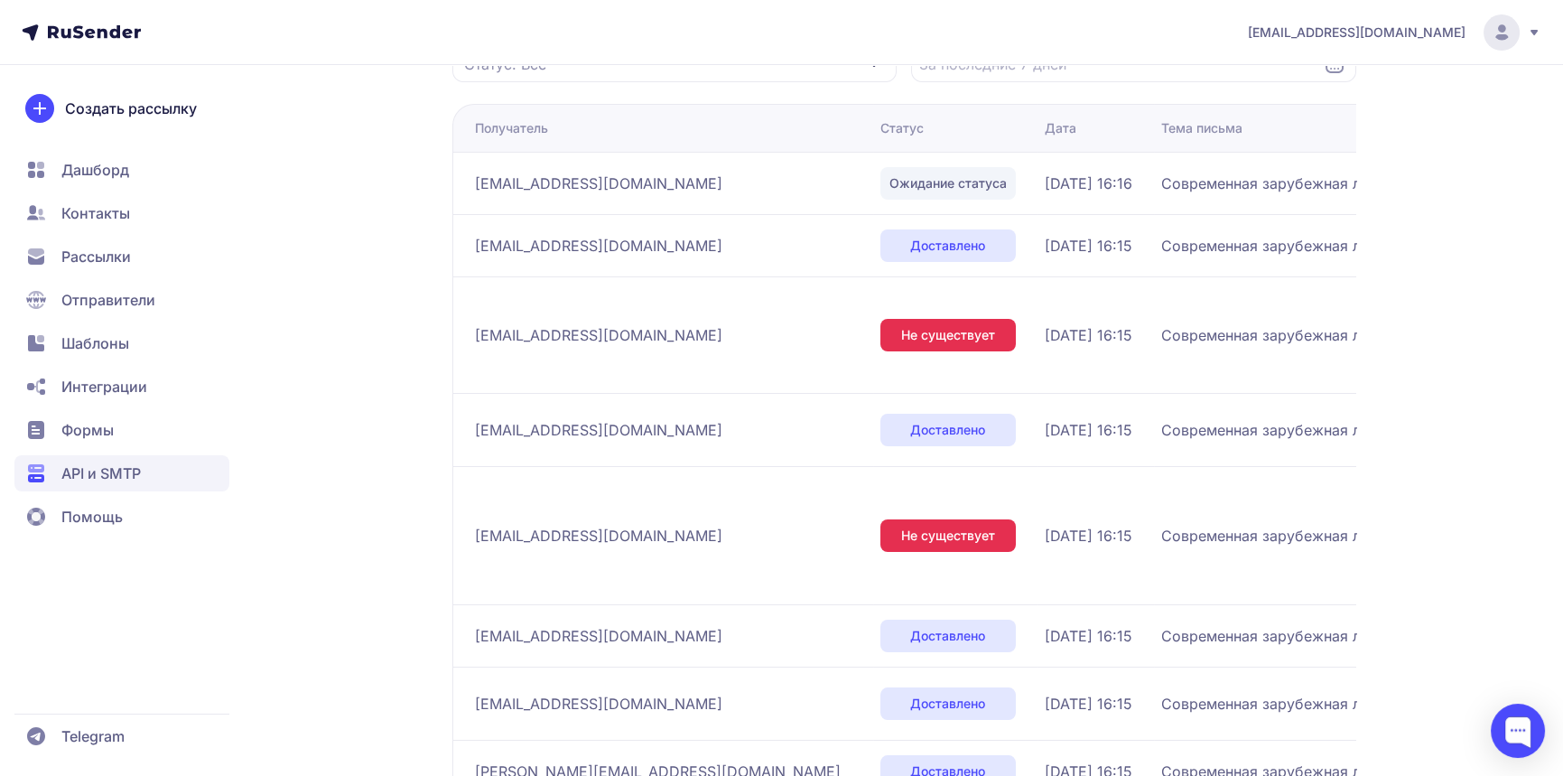 The image size is (1563, 776). What do you see at coordinates (1202, 128) in the screenshot?
I see `div: Тема письма` at bounding box center [1202, 128].